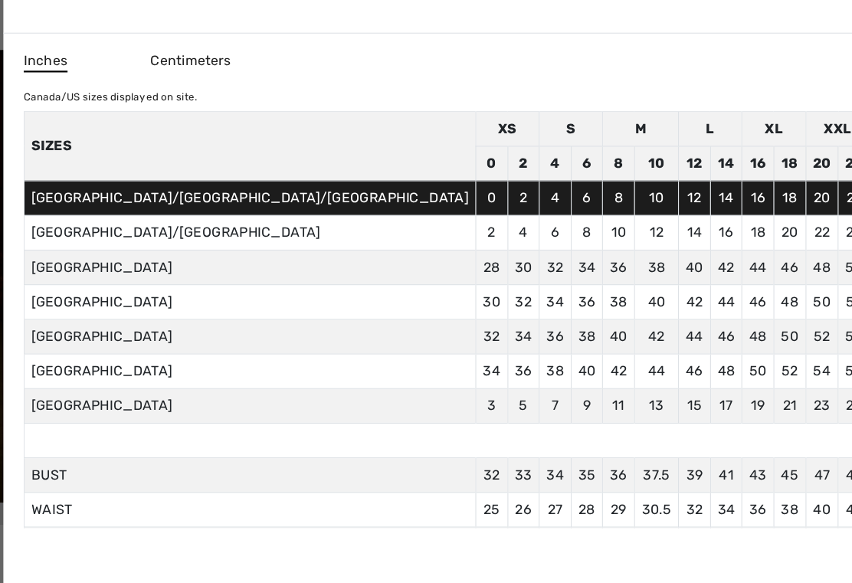  I want to click on span: 40, so click(745, 492).